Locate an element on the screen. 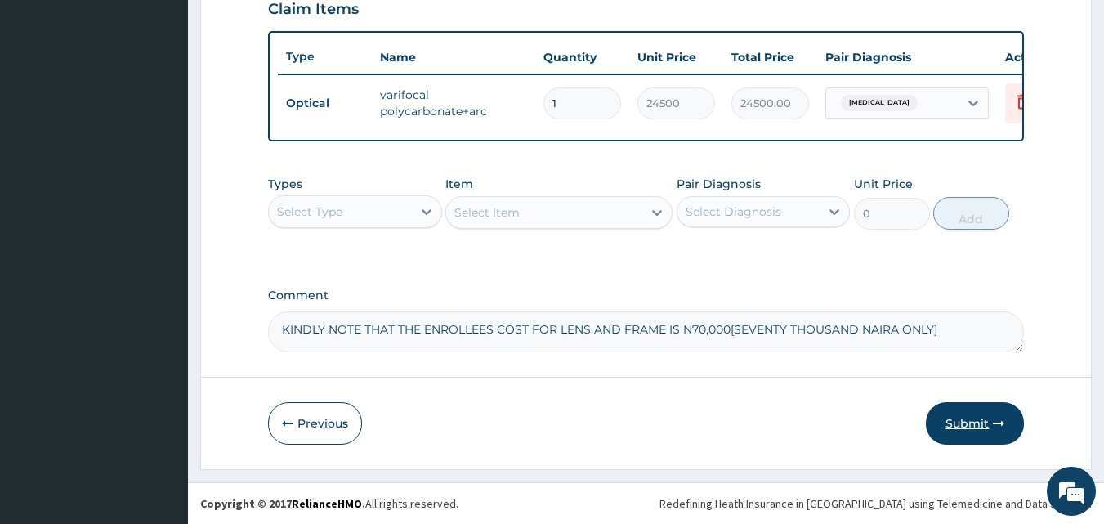 The width and height of the screenshot is (1104, 524). div: Select Type is located at coordinates (310, 212).